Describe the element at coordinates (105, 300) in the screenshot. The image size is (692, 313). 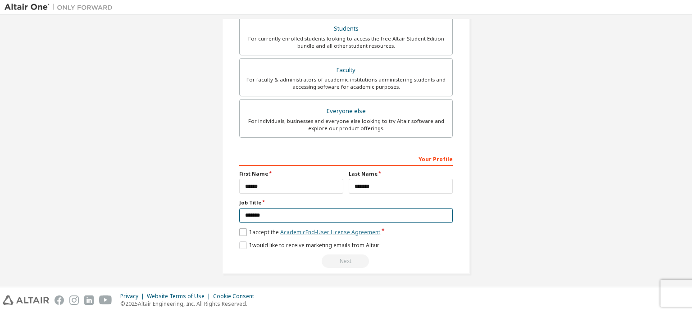
I see `img: youtube.svg` at that location.